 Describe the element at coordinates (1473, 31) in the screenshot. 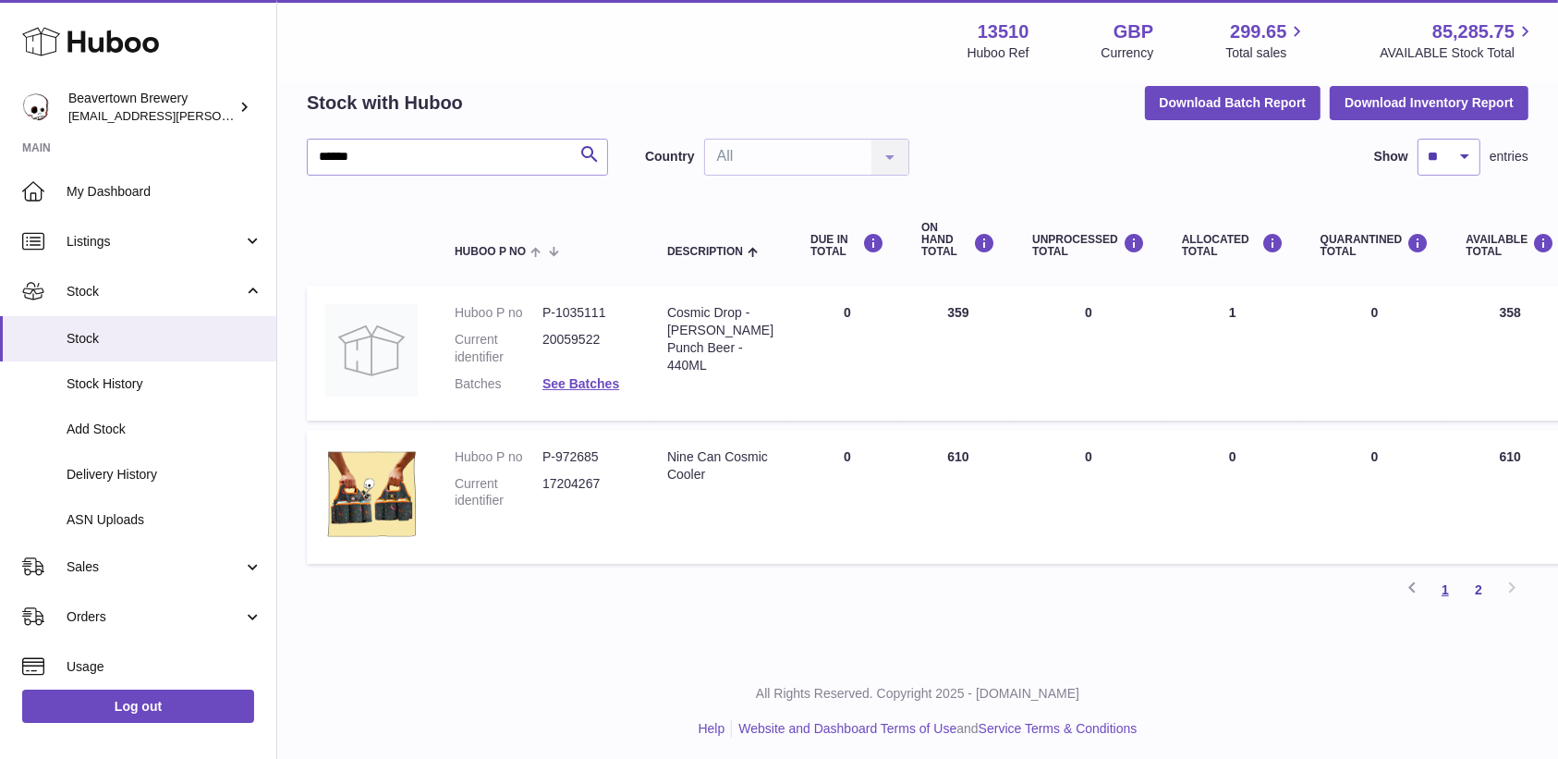

I see `span: 85,285.75` at that location.